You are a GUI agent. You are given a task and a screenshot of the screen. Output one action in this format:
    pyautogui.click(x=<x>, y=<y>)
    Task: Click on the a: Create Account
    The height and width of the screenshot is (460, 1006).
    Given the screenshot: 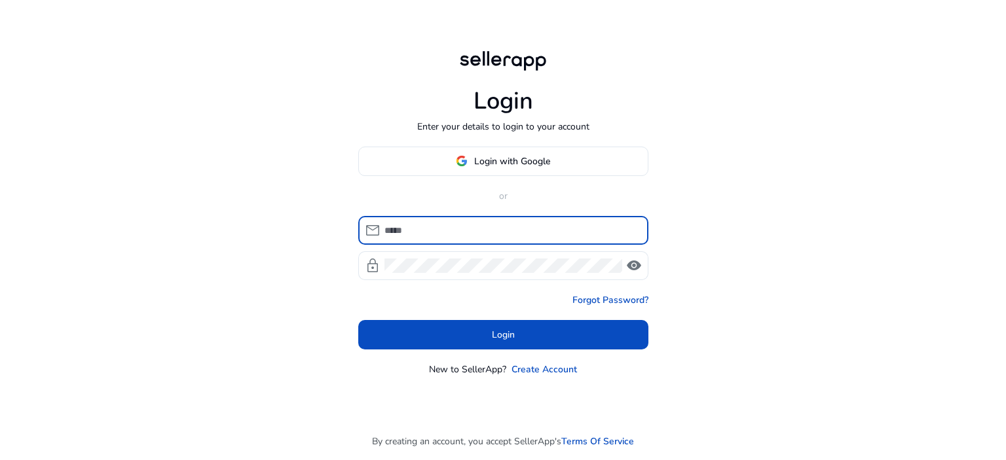 What is the action you would take?
    pyautogui.click(x=544, y=369)
    